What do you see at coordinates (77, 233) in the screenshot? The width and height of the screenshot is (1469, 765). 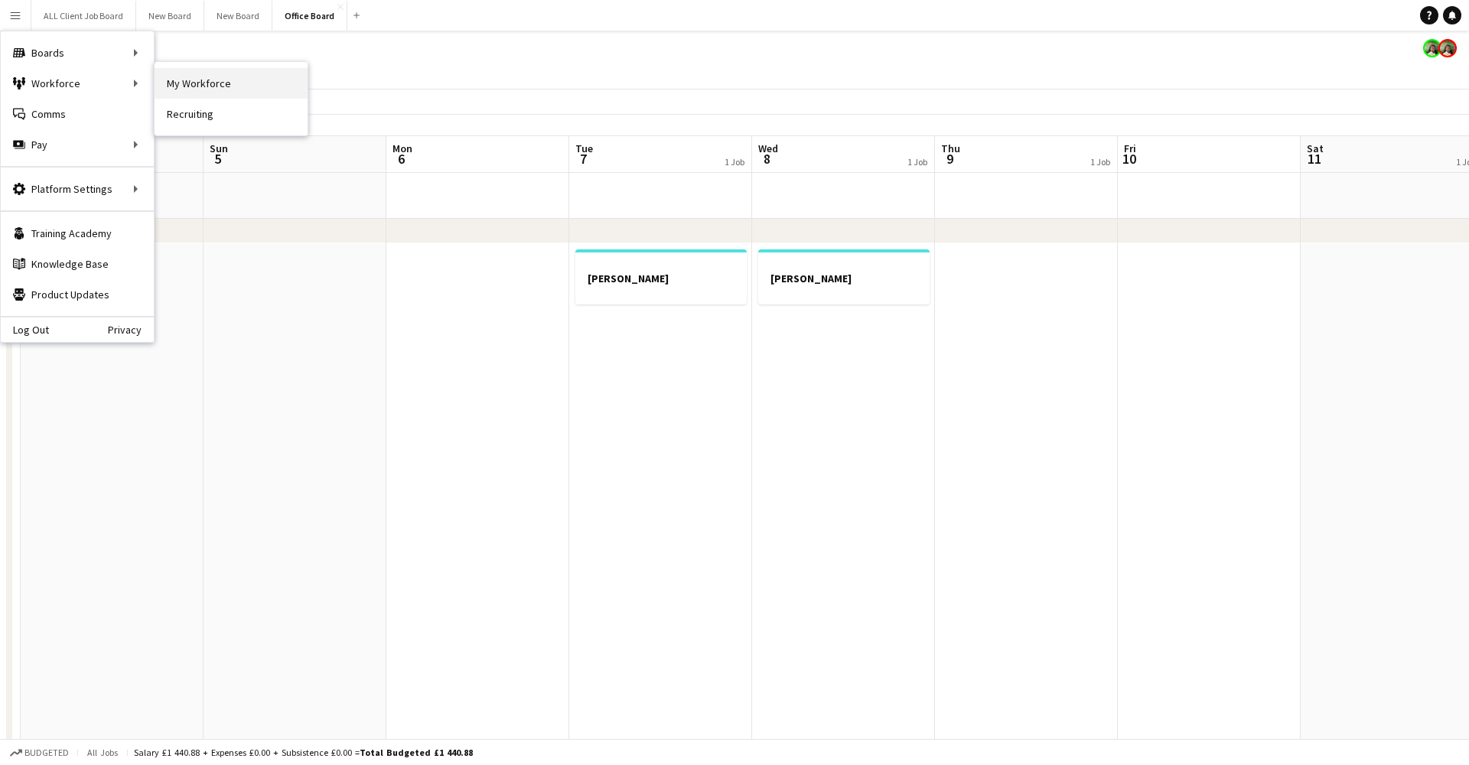 I see `a: Training Academy` at bounding box center [77, 233].